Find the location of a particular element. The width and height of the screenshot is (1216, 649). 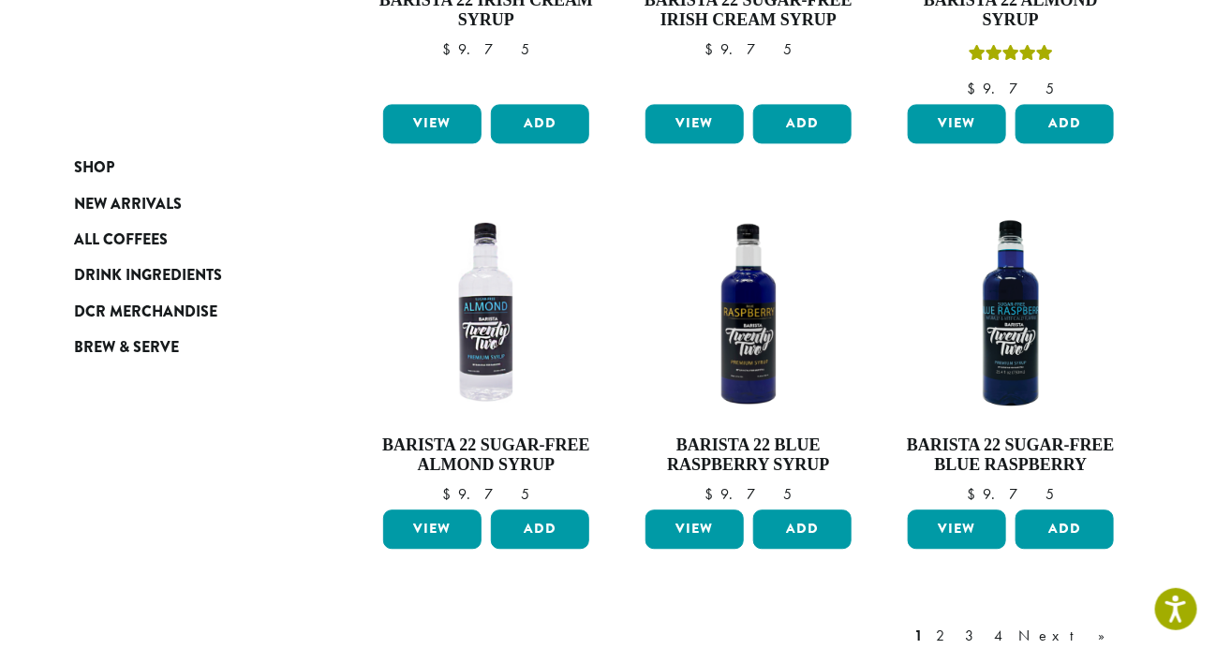

a: All Coffees is located at coordinates (186, 240).